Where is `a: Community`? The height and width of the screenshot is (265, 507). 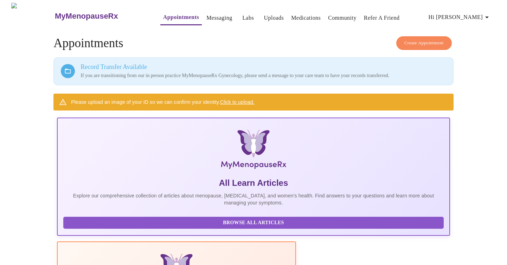
a: Community is located at coordinates (342, 18).